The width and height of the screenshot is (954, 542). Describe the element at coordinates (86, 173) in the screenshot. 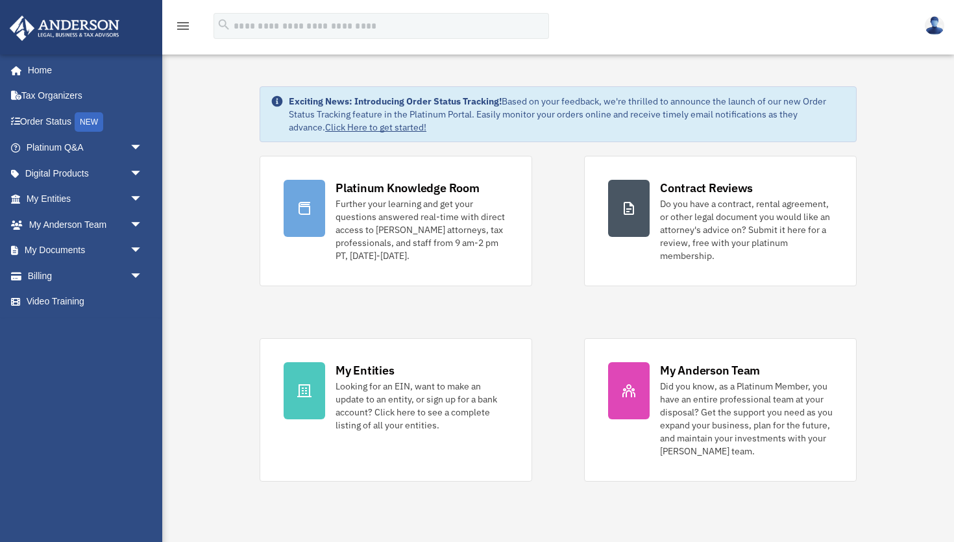

I see `a: Digital Productsarrow_drop_down` at that location.